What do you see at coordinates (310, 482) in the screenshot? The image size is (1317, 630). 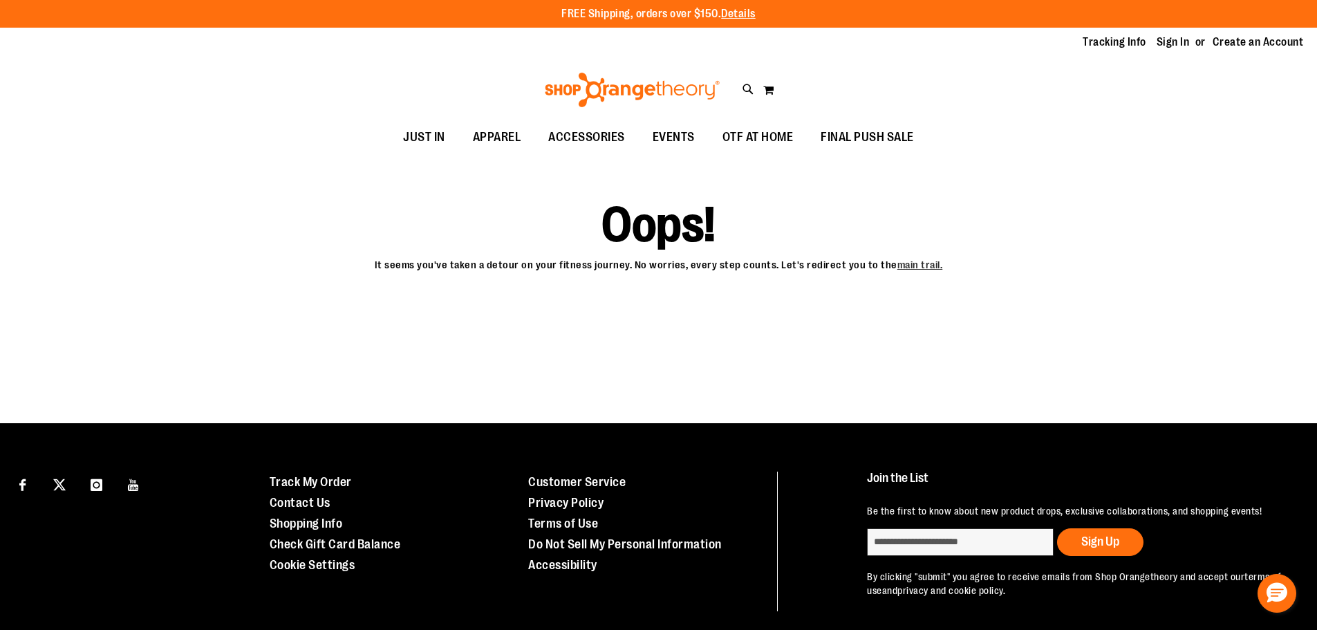 I see `a: Track My Order` at bounding box center [310, 482].